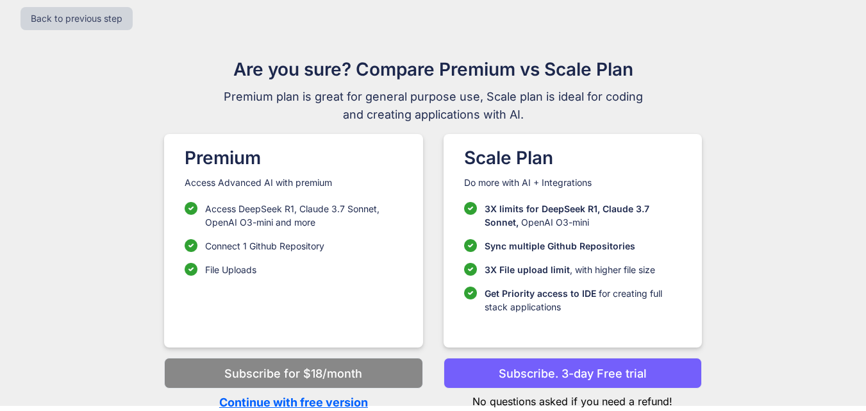 This screenshot has width=866, height=411. I want to click on p: for creating full stack applications, so click(582, 300).